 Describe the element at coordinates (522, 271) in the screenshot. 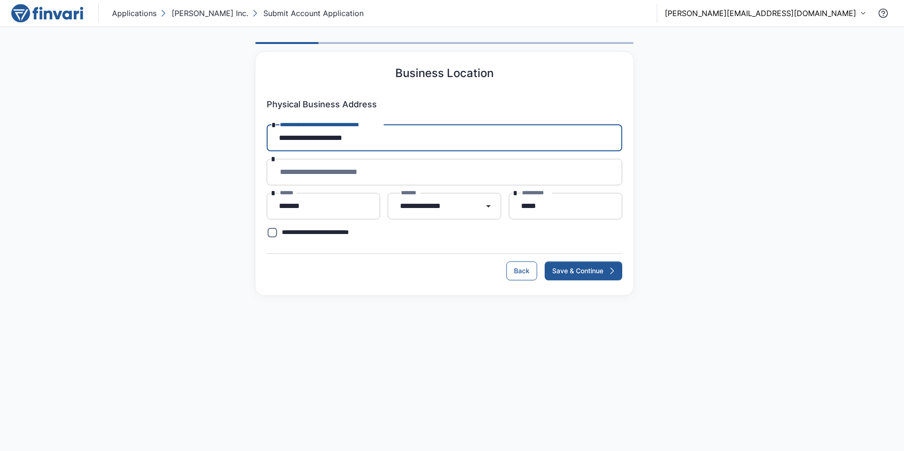

I see `button: Back` at that location.